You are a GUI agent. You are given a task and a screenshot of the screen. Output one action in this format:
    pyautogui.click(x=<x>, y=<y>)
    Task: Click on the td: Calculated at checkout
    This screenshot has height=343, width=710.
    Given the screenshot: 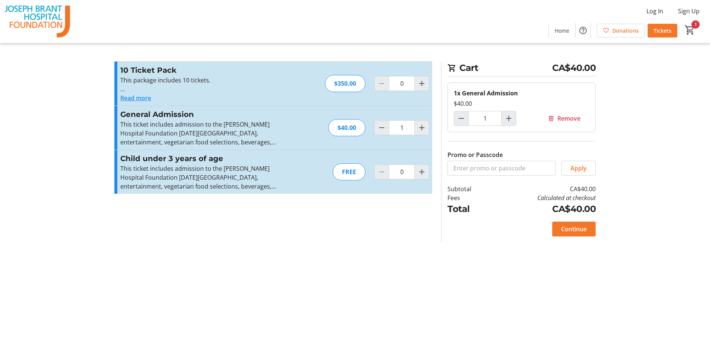 What is the action you would take?
    pyautogui.click(x=543, y=198)
    